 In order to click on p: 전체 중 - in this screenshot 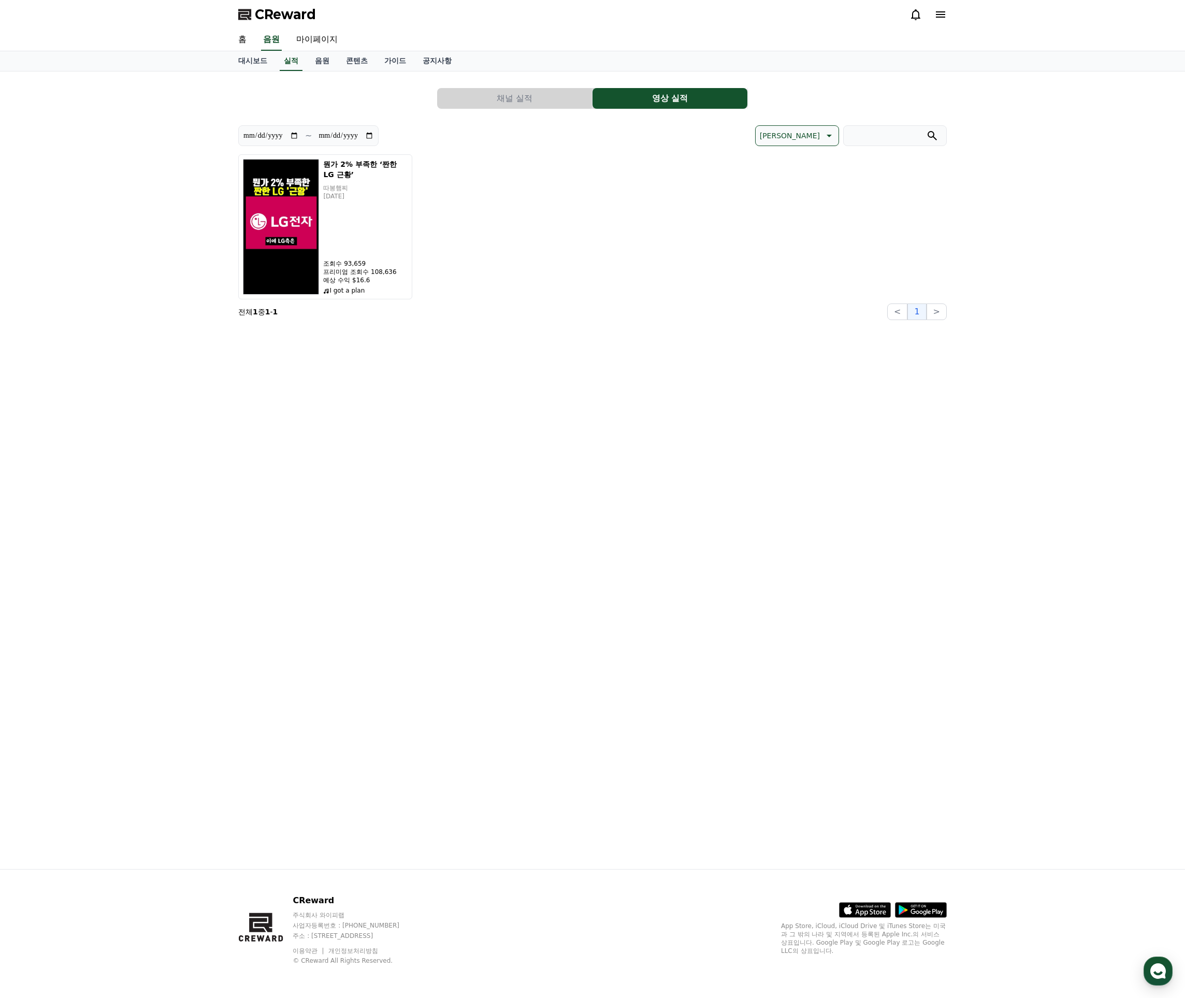, I will do `click(258, 312)`.